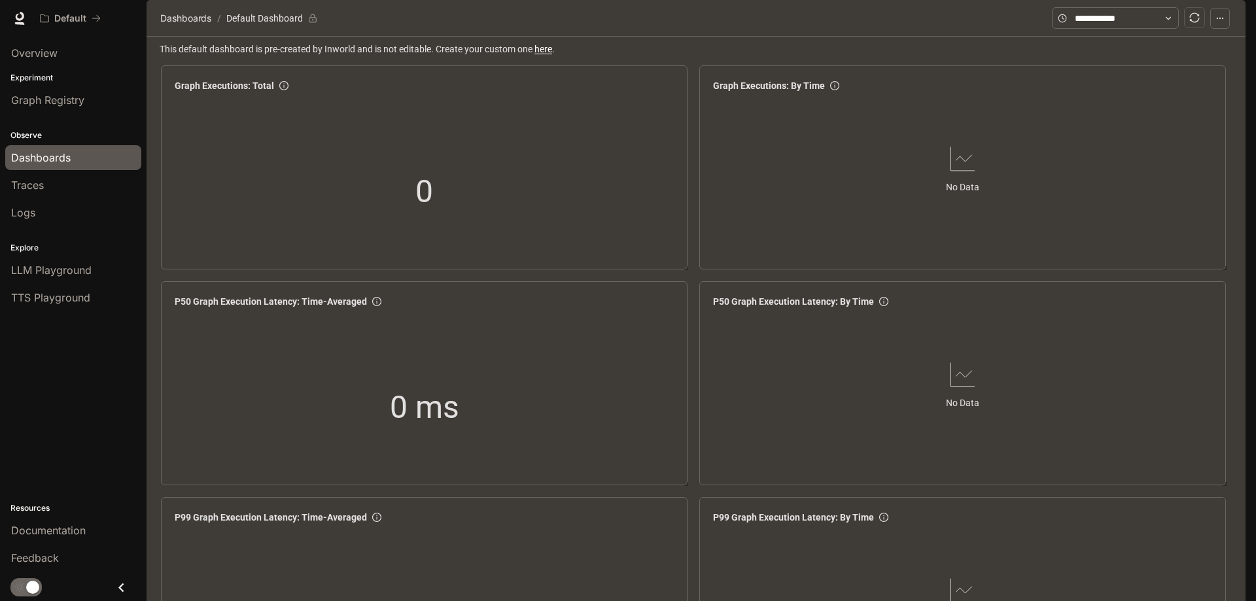 The image size is (1256, 601). Describe the element at coordinates (543, 49) in the screenshot. I see `a: here` at that location.